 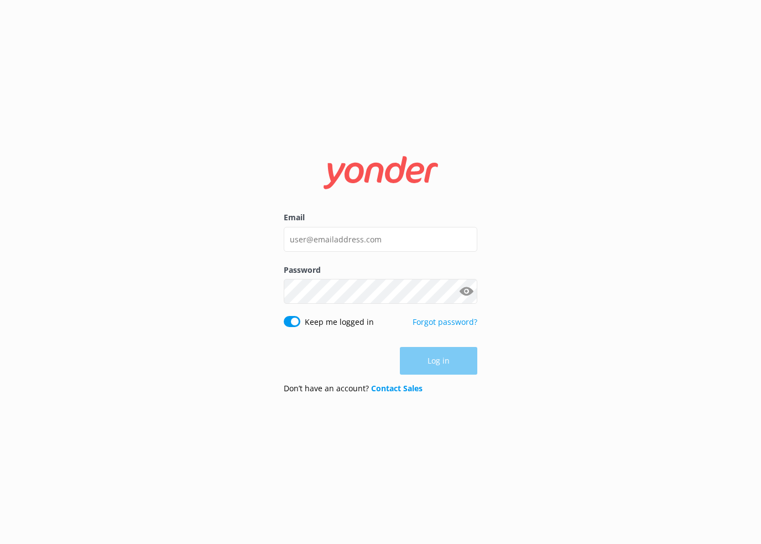 What do you see at coordinates (397, 388) in the screenshot?
I see `a: Contact Sales` at bounding box center [397, 388].